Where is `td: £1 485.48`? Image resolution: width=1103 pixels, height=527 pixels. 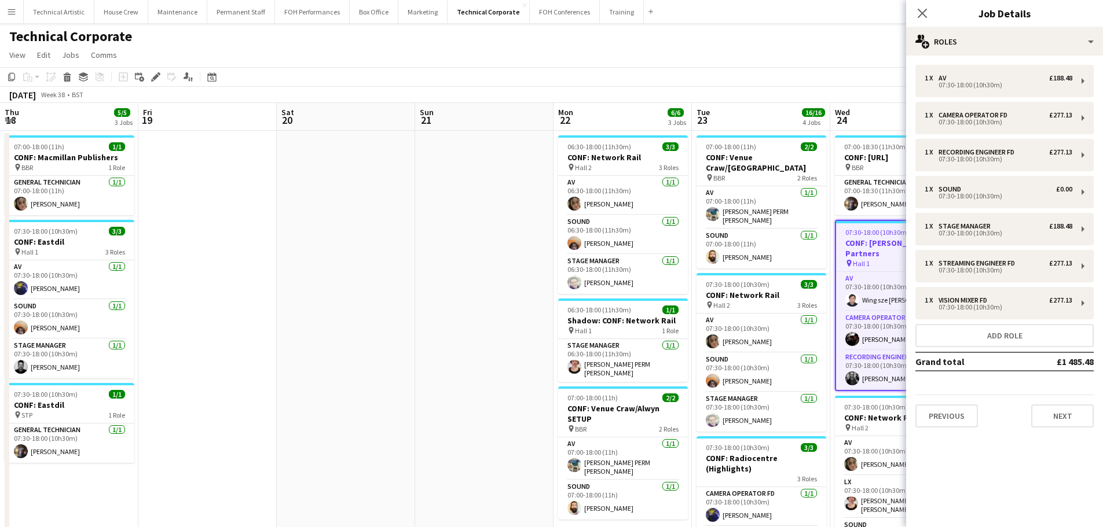
td: £1 485.48 is located at coordinates (1057, 362).